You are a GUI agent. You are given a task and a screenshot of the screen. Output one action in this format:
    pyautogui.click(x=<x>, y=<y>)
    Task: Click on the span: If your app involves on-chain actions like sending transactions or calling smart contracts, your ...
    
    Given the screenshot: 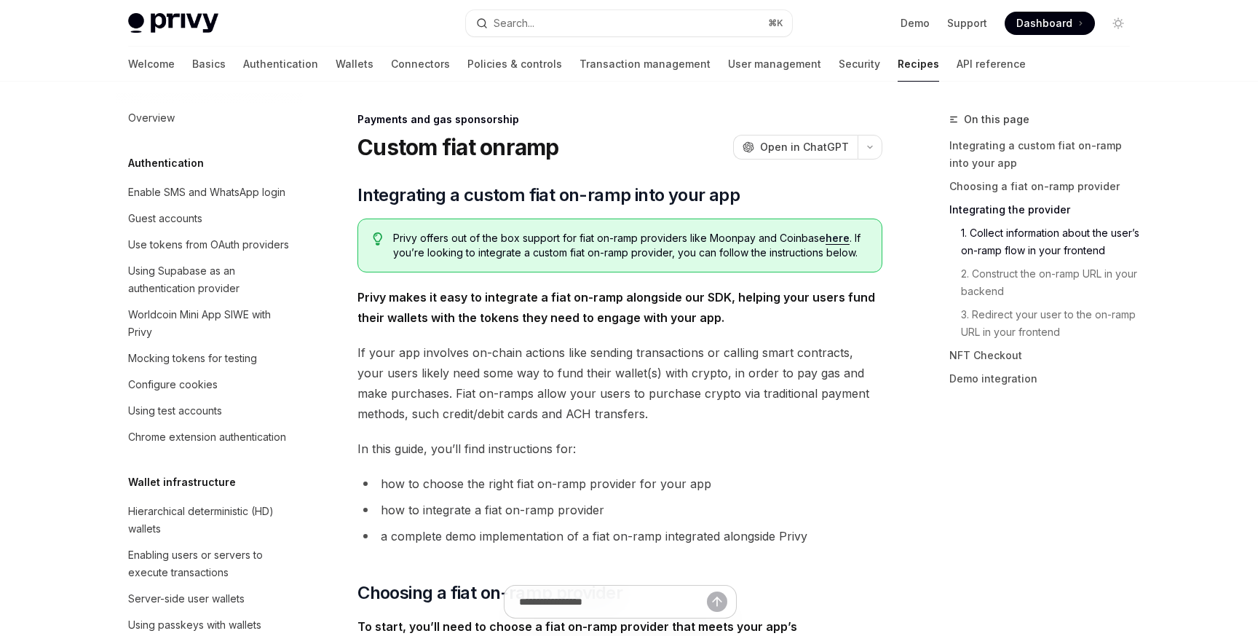 What is the action you would take?
    pyautogui.click(x=620, y=383)
    